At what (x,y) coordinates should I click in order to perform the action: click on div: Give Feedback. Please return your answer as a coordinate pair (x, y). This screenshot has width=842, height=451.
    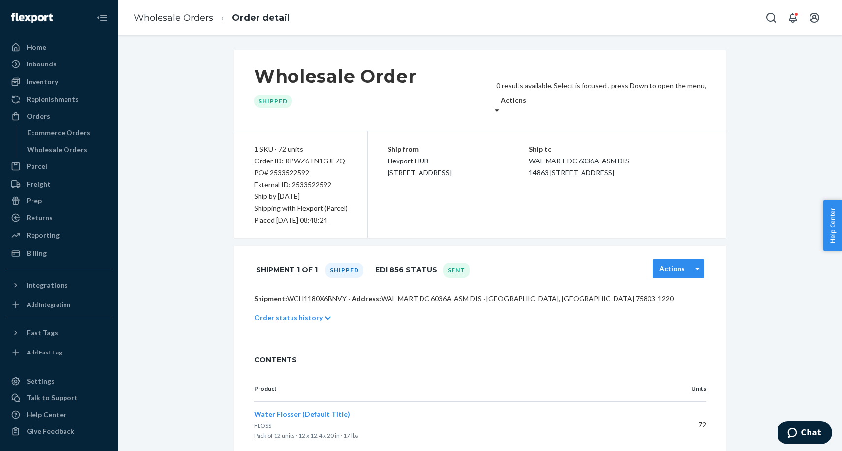
    Looking at the image, I should click on (50, 431).